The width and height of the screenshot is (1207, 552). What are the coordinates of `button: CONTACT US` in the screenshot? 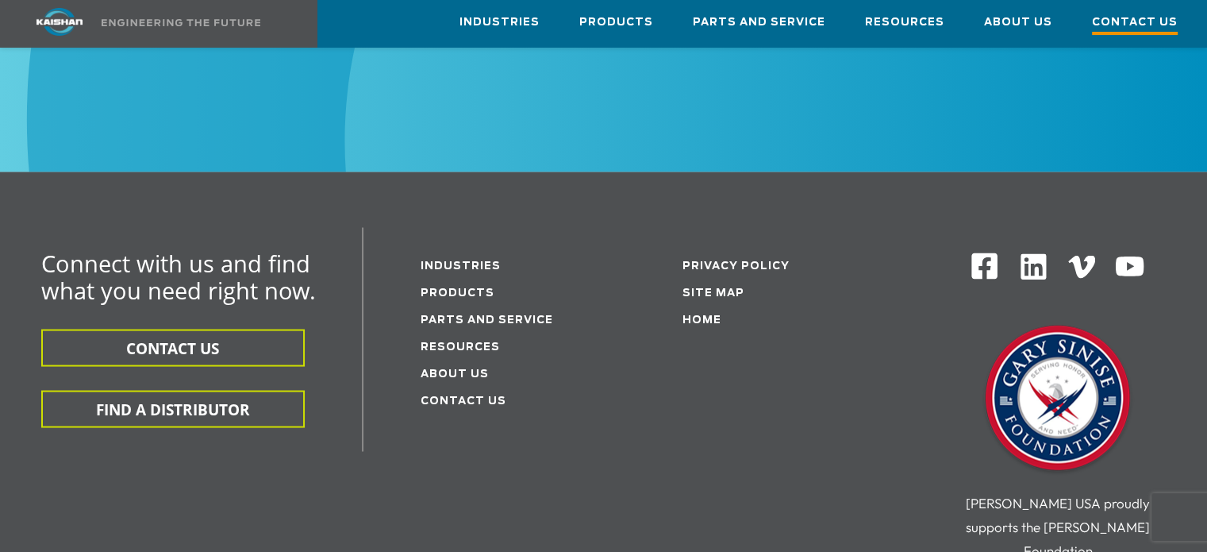 It's located at (173, 347).